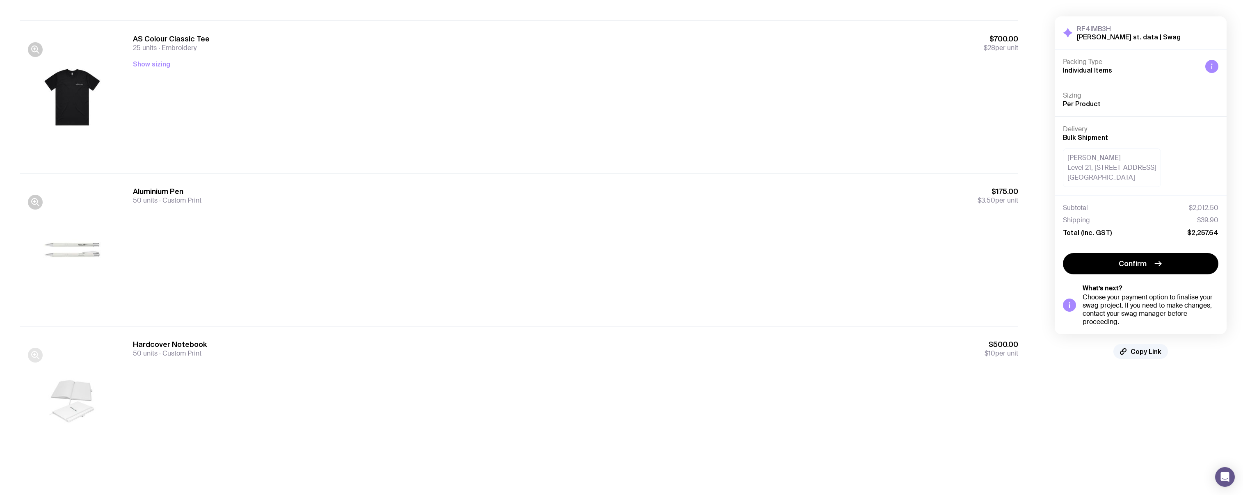 This screenshot has width=1243, height=495. Describe the element at coordinates (1204, 208) in the screenshot. I see `span: $2,012.50` at that location.